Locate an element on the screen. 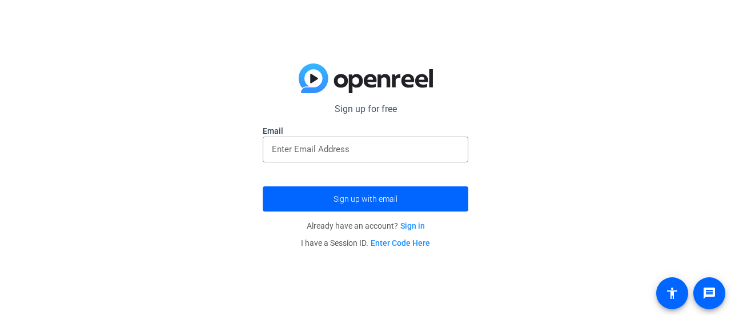 This screenshot has width=731, height=315. a: Enter Code Here is located at coordinates (400, 243).